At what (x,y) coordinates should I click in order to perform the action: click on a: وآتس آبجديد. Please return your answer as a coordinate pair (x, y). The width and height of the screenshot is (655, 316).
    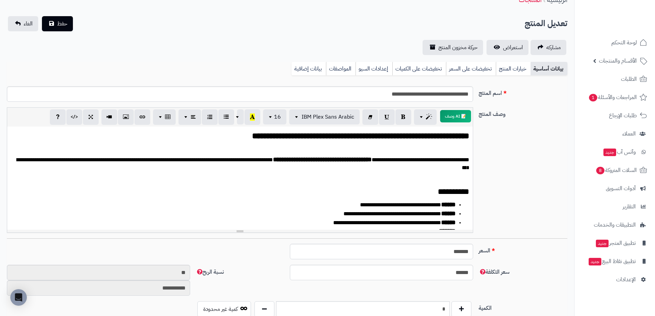
    Looking at the image, I should click on (615, 152).